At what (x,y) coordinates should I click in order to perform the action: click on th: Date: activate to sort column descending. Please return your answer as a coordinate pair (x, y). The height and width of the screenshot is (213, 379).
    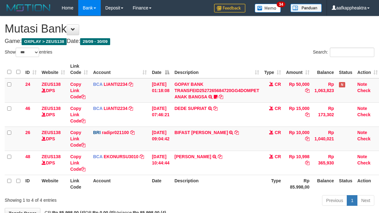
    Looking at the image, I should click on (161, 69).